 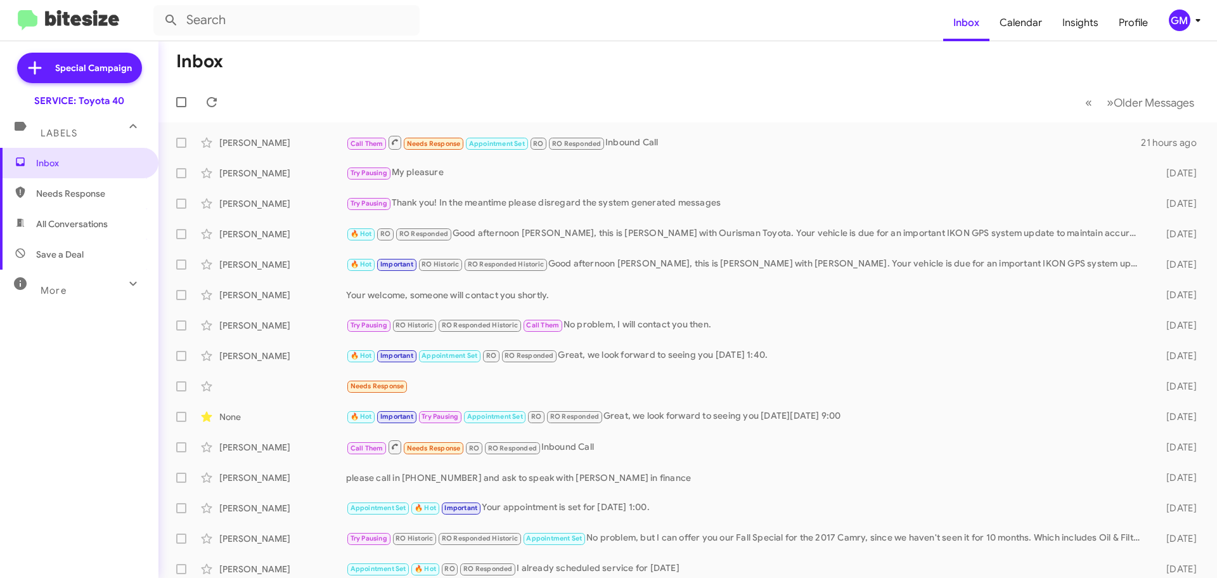 What do you see at coordinates (746, 172) in the screenshot?
I see `div: My pleasure` at bounding box center [746, 172].